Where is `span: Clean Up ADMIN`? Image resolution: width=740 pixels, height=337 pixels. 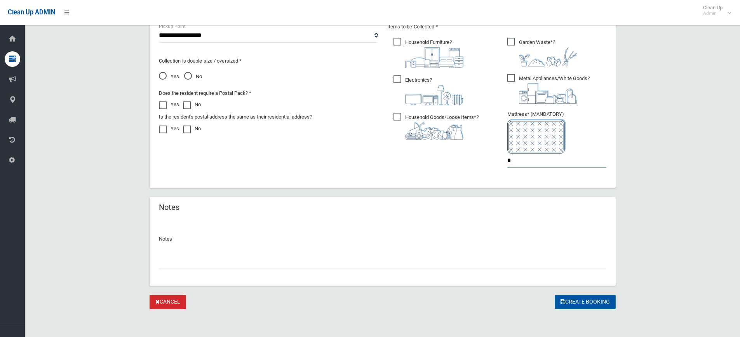 span: Clean Up ADMIN is located at coordinates (31, 12).